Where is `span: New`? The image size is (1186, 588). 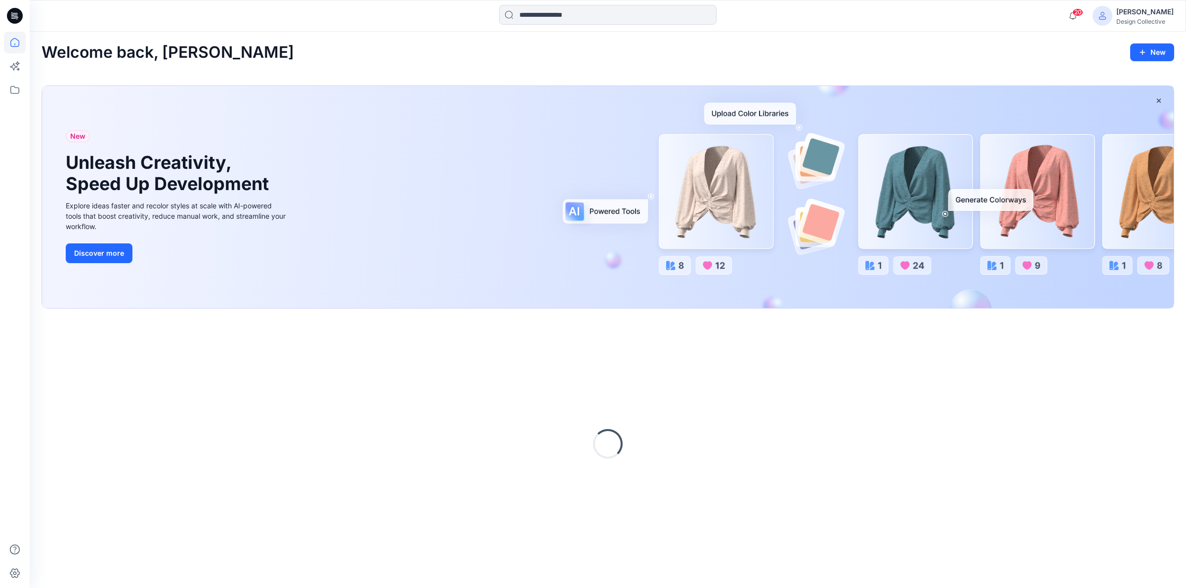
span: New is located at coordinates (78, 136).